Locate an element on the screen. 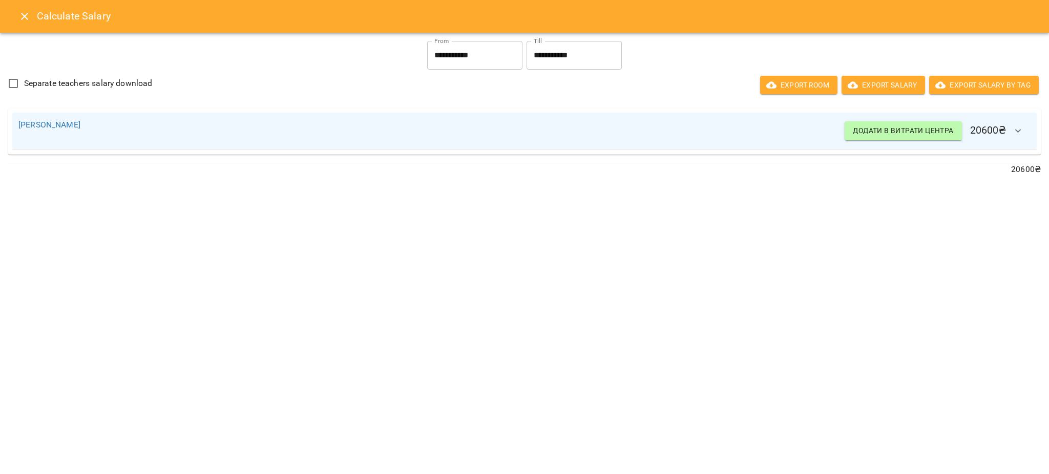 The width and height of the screenshot is (1049, 474). button: Export Salary is located at coordinates (883, 85).